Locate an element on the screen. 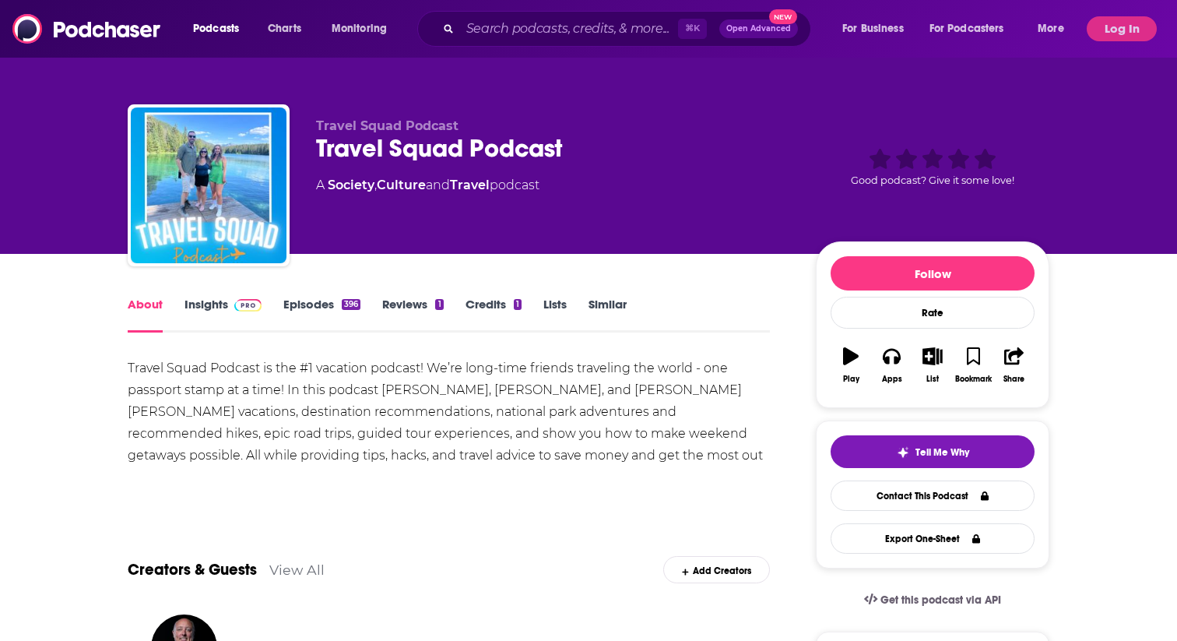  div: 396 is located at coordinates (351, 304).